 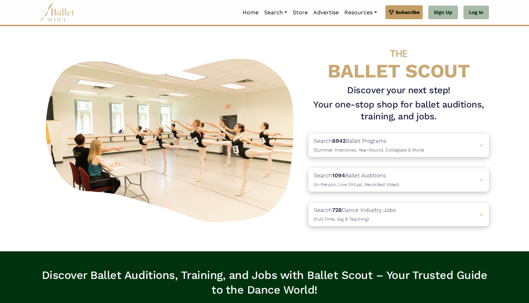 What do you see at coordinates (399, 110) in the screenshot?
I see `h1: Your one-stop shop for ballet auditions, training, and jobs.` at bounding box center [399, 110].